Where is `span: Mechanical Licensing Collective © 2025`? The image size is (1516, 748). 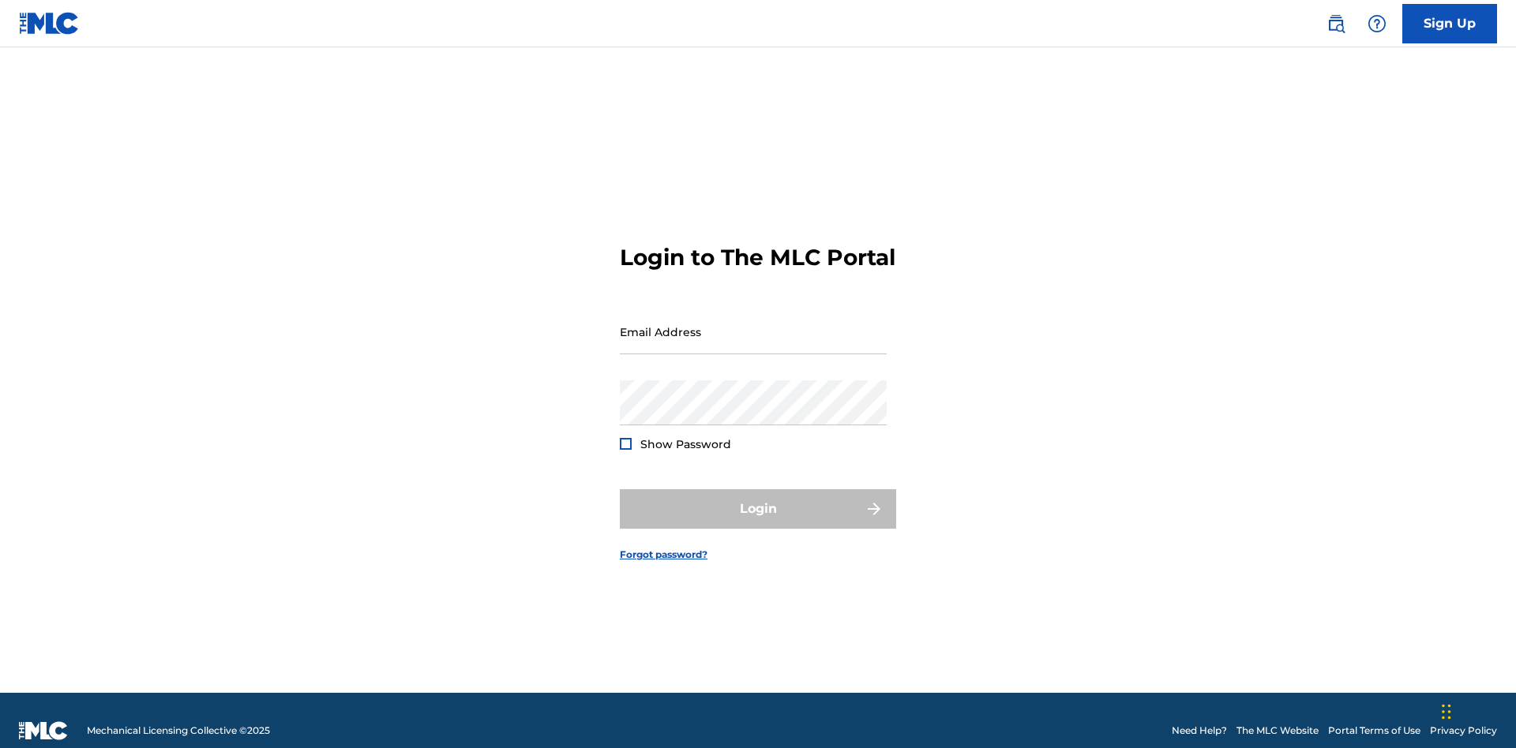 span: Mechanical Licensing Collective © 2025 is located at coordinates (178, 731).